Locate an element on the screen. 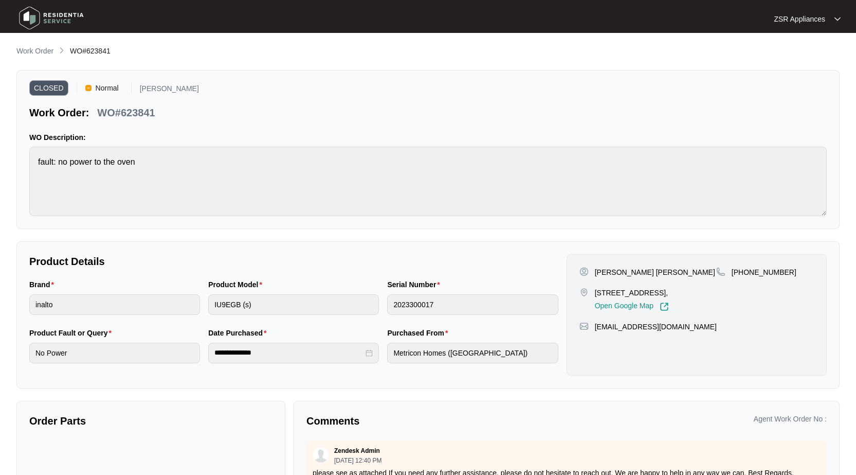  p: Agent Work Order No : is located at coordinates (790, 419).